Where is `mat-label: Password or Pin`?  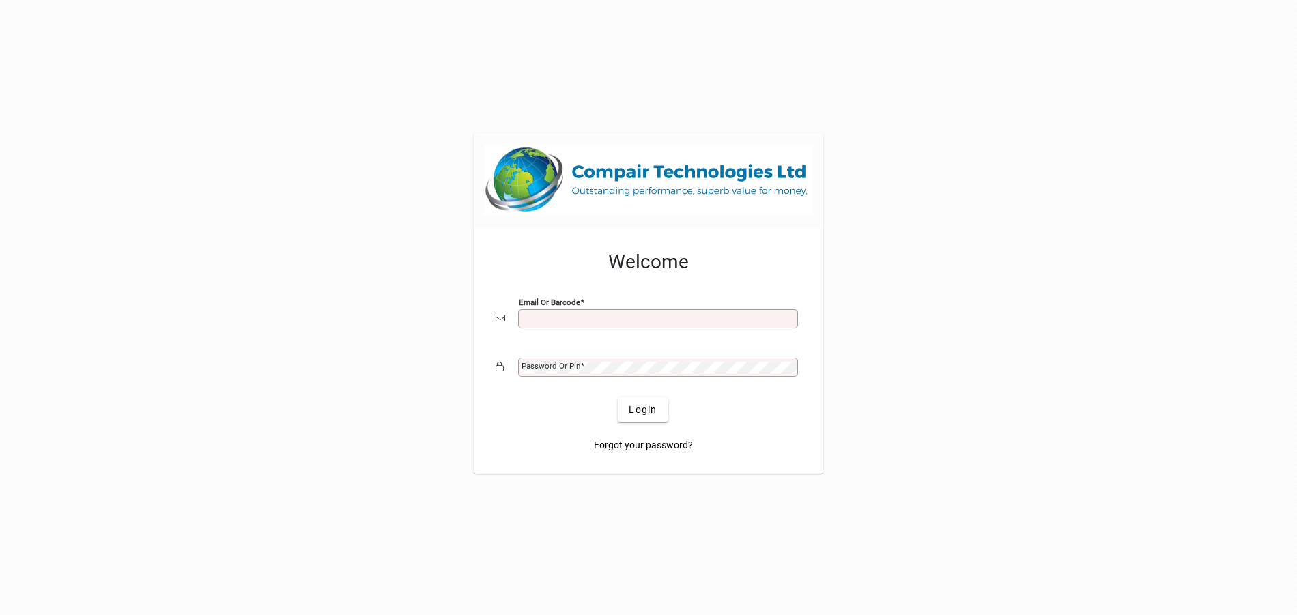
mat-label: Password or Pin is located at coordinates (551, 366).